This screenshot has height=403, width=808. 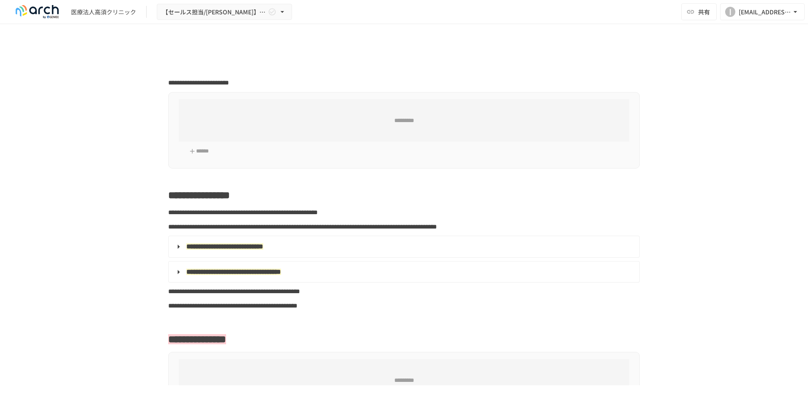 I want to click on div: I, so click(x=730, y=12).